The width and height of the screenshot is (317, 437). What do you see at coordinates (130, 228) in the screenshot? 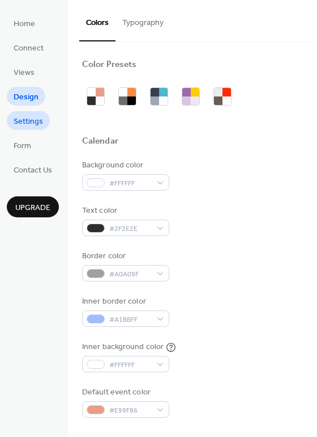
I see `span: #2F2E2E` at bounding box center [130, 228].